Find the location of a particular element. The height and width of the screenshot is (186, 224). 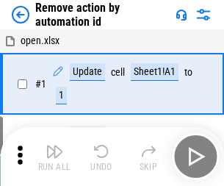

img: Back is located at coordinates (21, 15).